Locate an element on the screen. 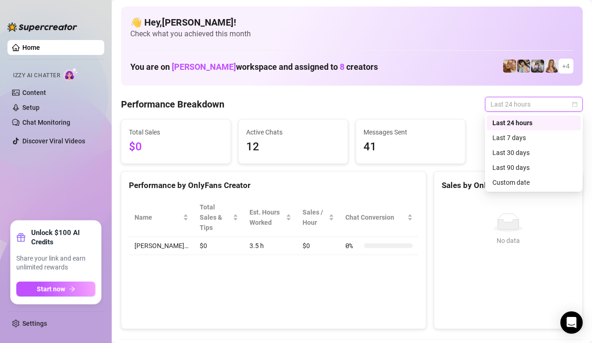 The image size is (592, 343). span: Start now is located at coordinates (51, 289).